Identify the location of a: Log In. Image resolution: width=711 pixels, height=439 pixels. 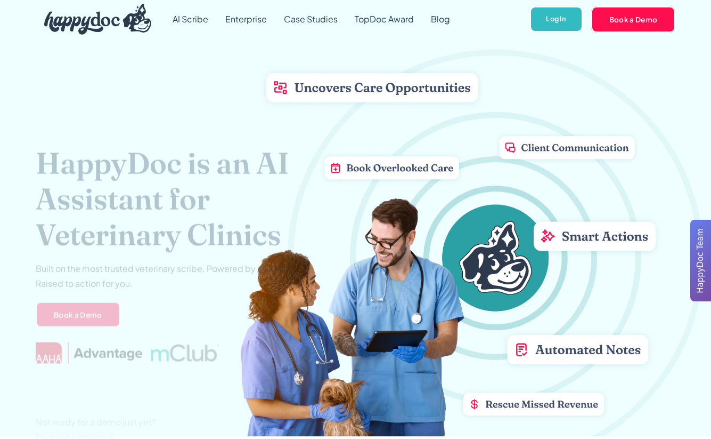
(556, 19).